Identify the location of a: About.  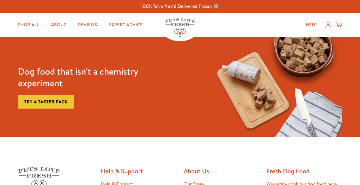
(59, 25).